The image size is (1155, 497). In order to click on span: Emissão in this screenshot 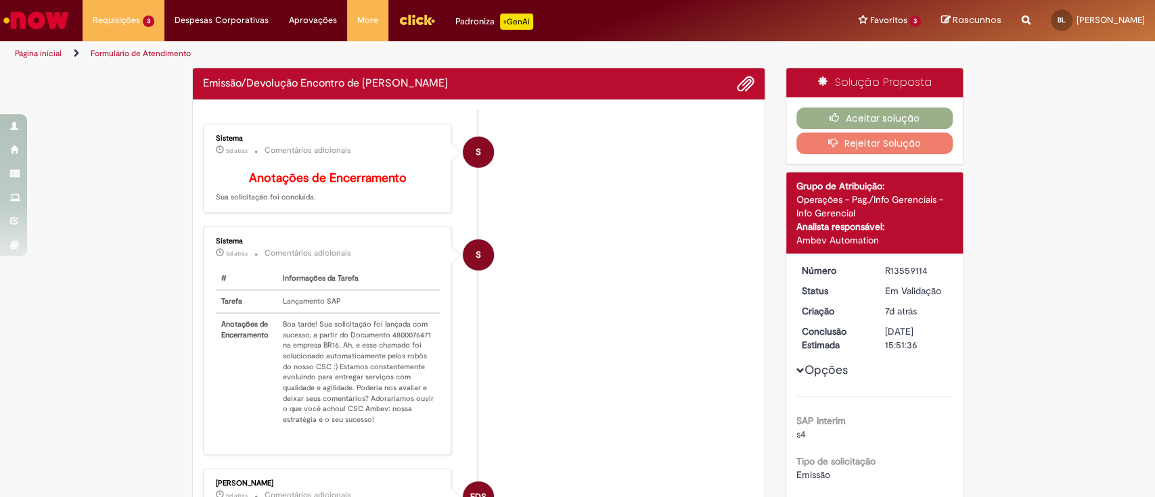, I will do `click(813, 475)`.